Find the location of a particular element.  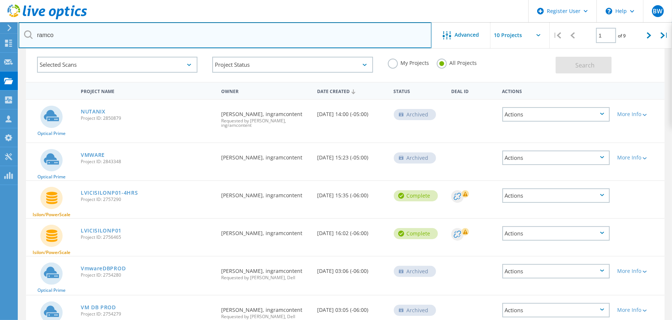

span: Project ID: 2843348 is located at coordinates (147, 162).